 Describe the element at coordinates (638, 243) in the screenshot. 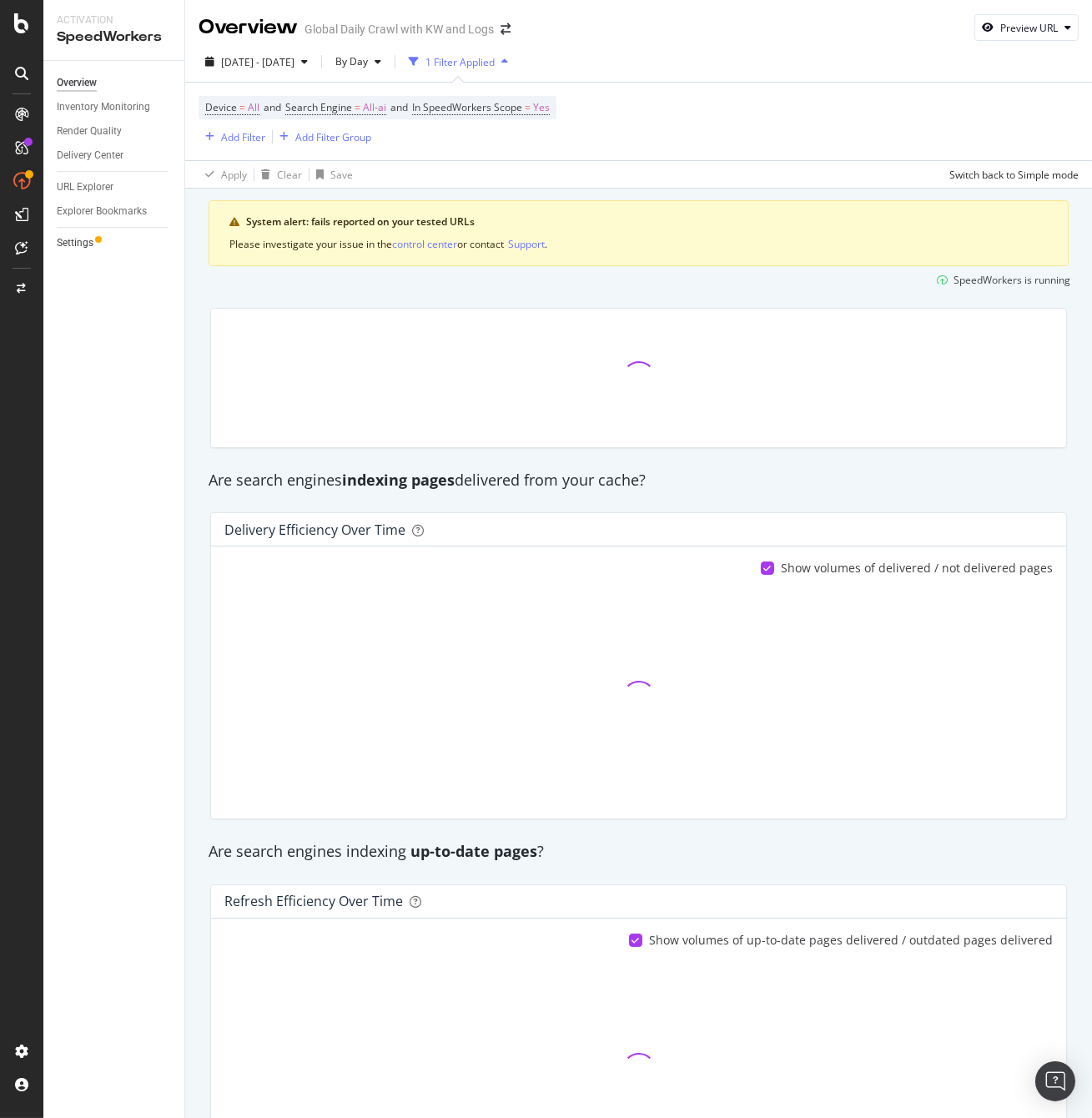

I see `div: Please investigate your issue in the or contact .` at that location.